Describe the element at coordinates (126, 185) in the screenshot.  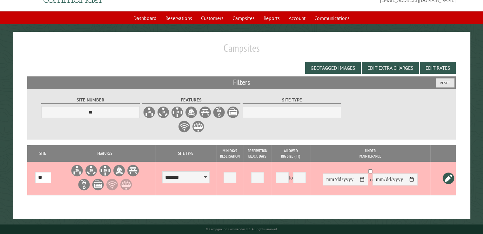
I see `li: Grill` at that location.